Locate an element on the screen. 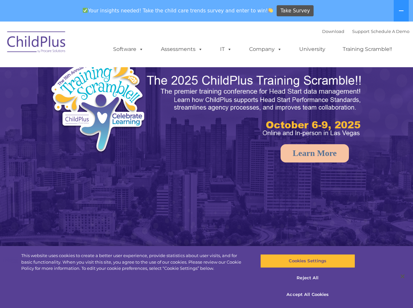 The height and width of the screenshot is (308, 413). button: Reject All is located at coordinates (307, 278).